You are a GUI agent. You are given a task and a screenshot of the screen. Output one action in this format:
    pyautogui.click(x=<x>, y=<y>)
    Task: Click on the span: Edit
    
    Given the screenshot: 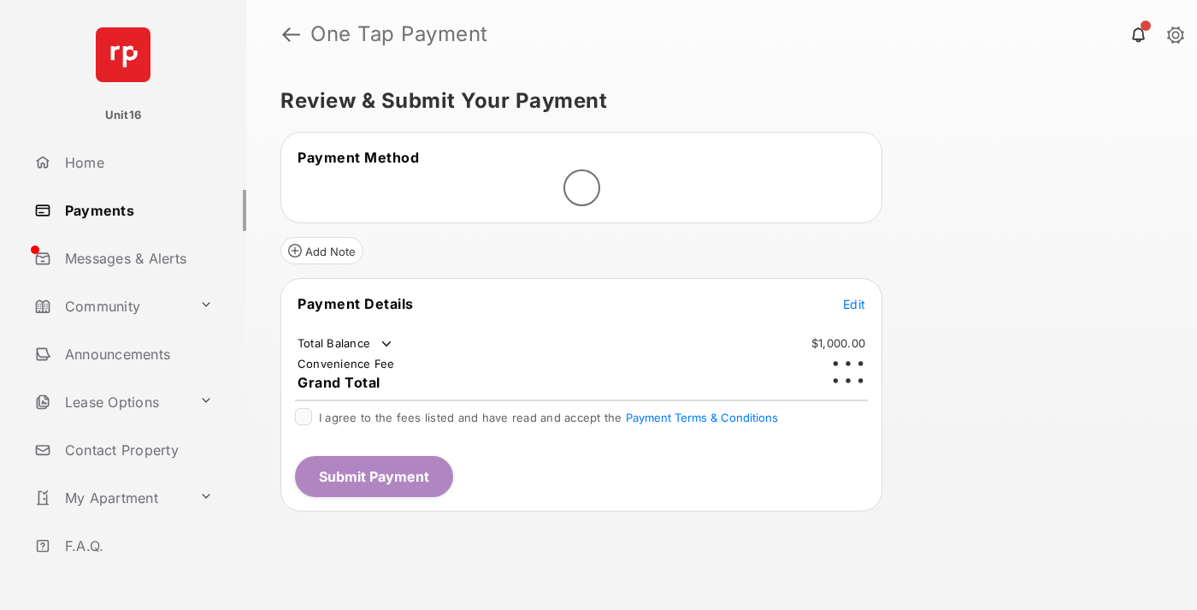 What is the action you would take?
    pyautogui.click(x=854, y=304)
    